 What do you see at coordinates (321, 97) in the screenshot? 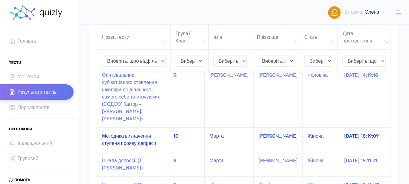
I see `td: Чоловіча` at bounding box center [321, 97].